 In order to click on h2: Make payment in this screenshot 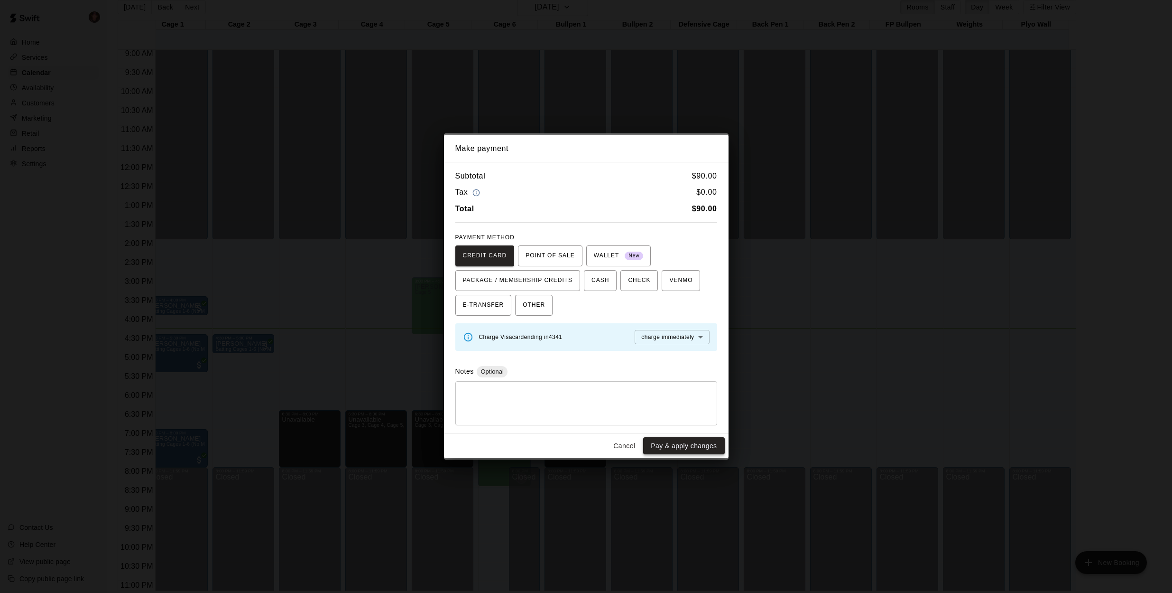, I will do `click(586, 148)`.